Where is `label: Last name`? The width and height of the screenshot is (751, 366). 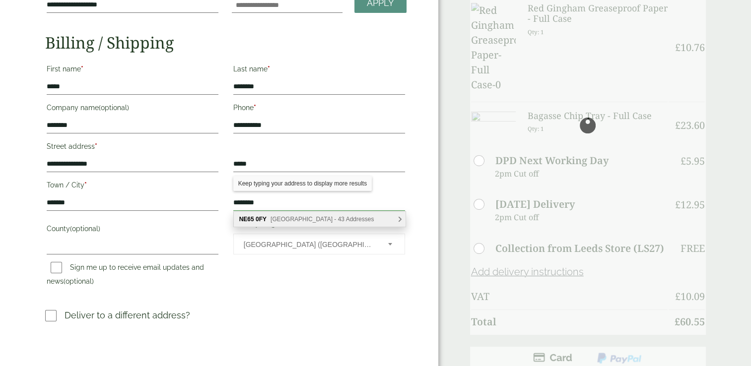
label: Last name is located at coordinates (319, 70).